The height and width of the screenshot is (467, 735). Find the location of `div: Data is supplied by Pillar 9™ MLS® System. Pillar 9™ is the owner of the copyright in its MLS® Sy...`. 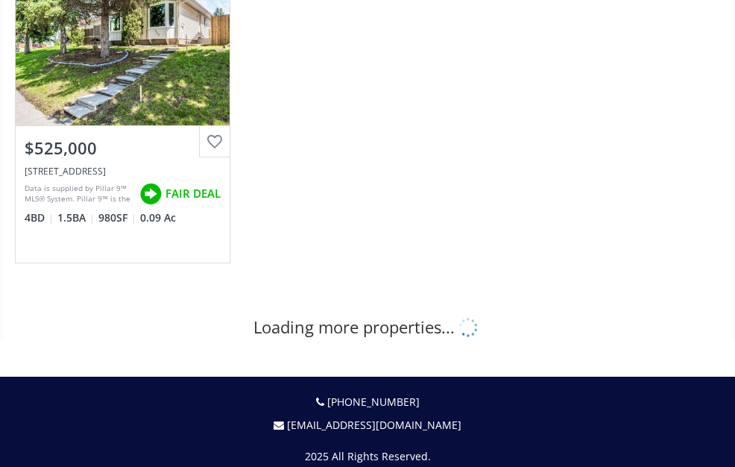

div: Data is supplied by Pillar 9™ MLS® System. Pillar 9™ is the owner of the copyright in its MLS® Sy... is located at coordinates (78, 194).